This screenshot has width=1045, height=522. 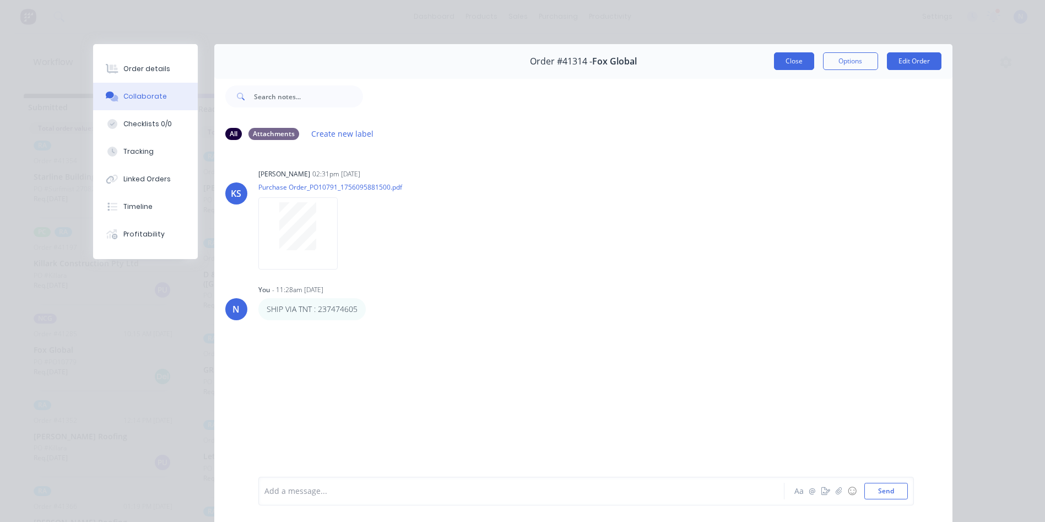 I want to click on p: Purchase Order_PO10791_1756095881500.pdf, so click(x=330, y=187).